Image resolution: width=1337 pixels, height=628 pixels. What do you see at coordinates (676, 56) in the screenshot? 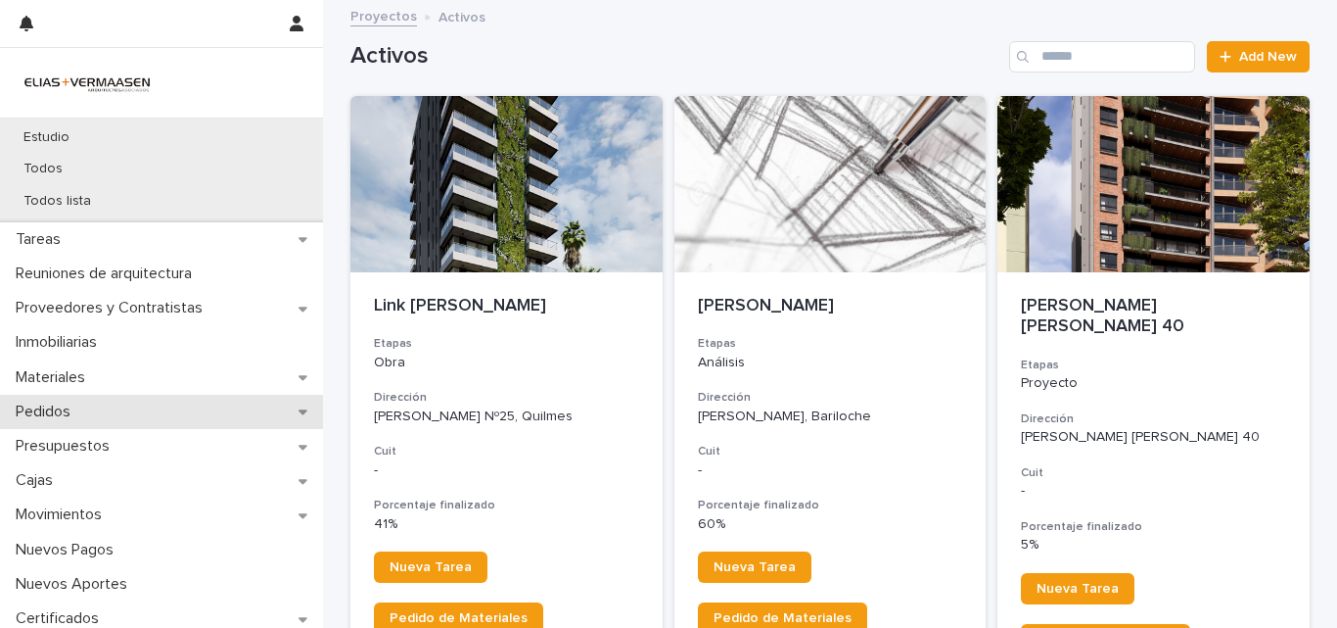
I see `h1: Activos` at bounding box center [676, 56].